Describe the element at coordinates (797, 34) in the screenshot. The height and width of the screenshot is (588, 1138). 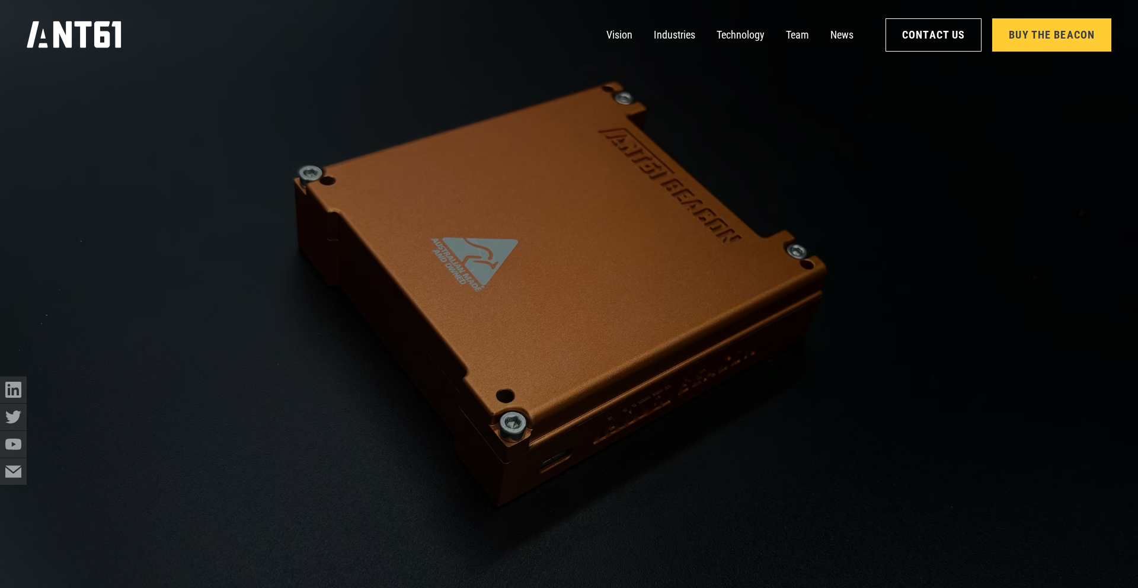
I see `a: Team` at that location.